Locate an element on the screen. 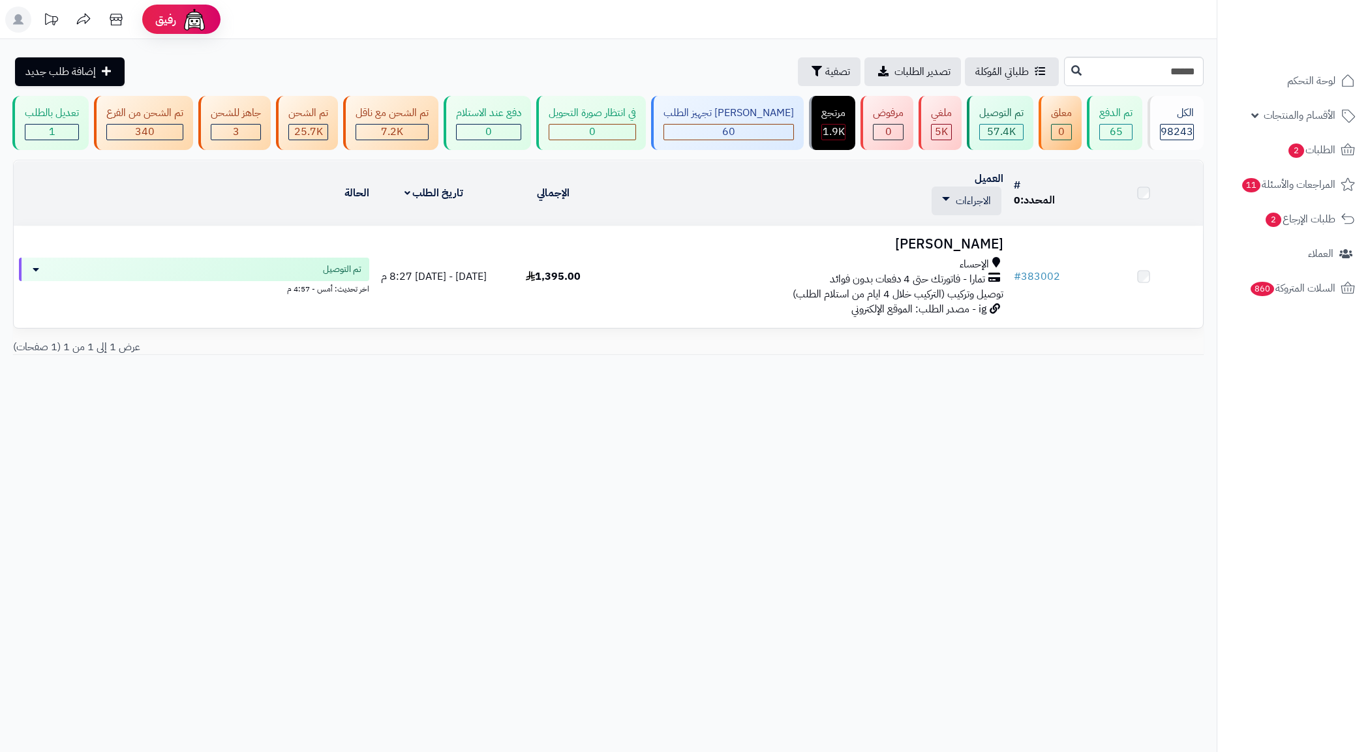 The width and height of the screenshot is (1370, 752). a: الاجراءات is located at coordinates (966, 201).